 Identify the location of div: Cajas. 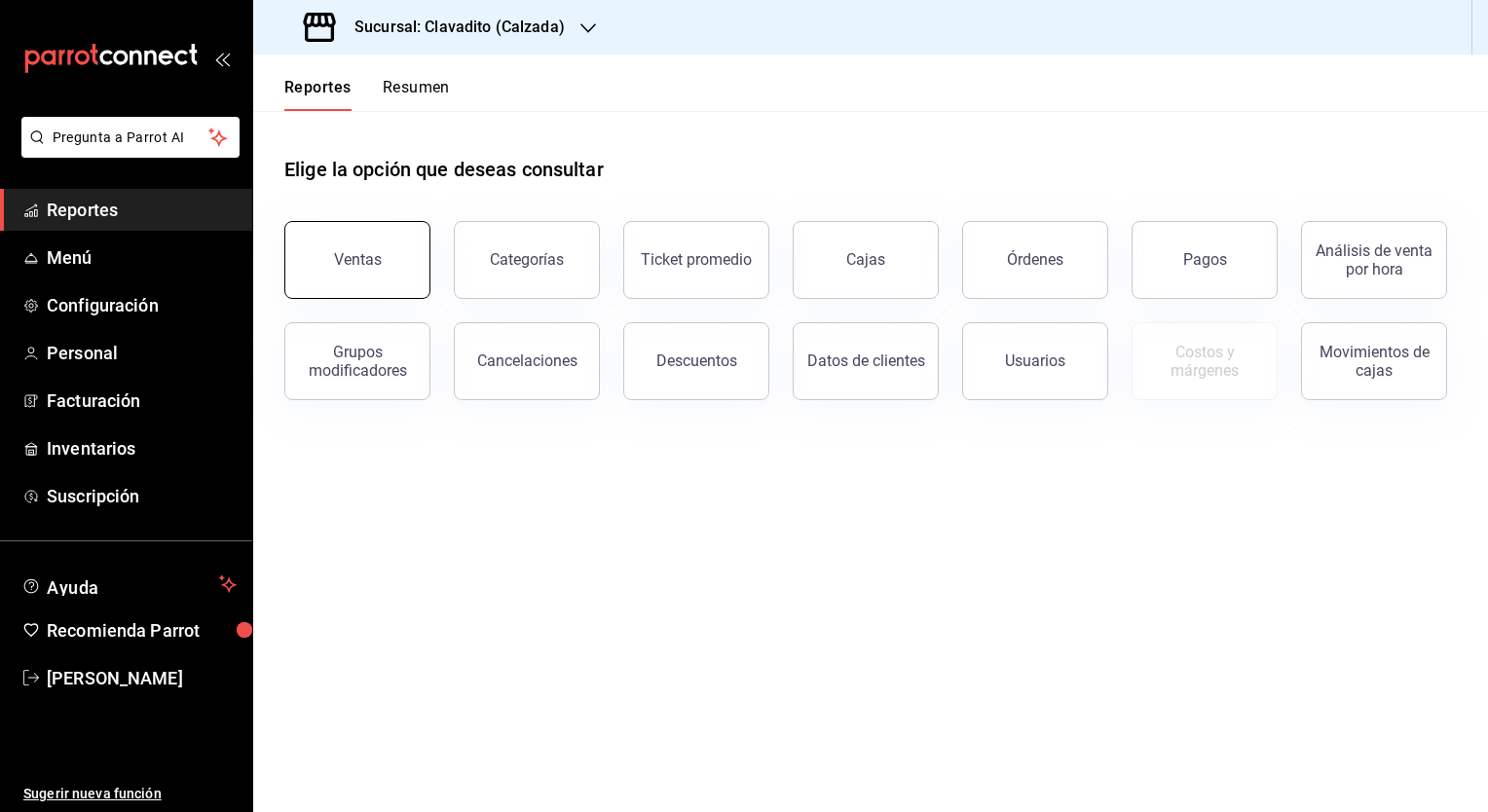
(866, 259).